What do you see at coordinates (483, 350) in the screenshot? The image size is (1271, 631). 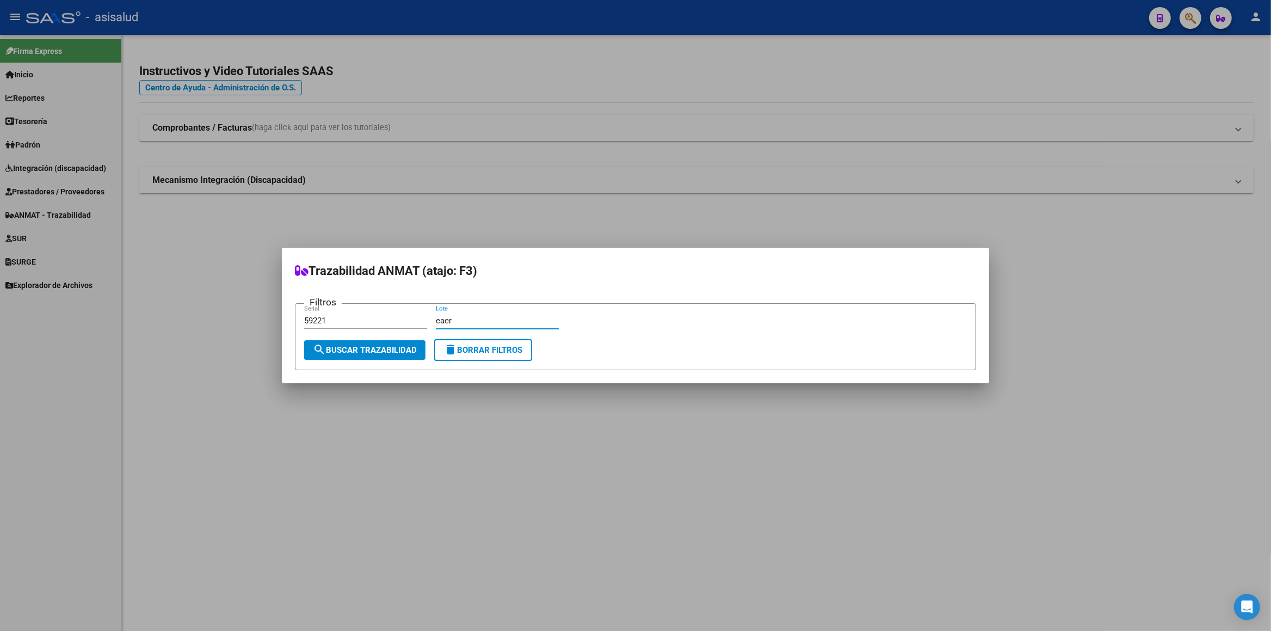 I see `button: Borrar Filtros` at bounding box center [483, 350].